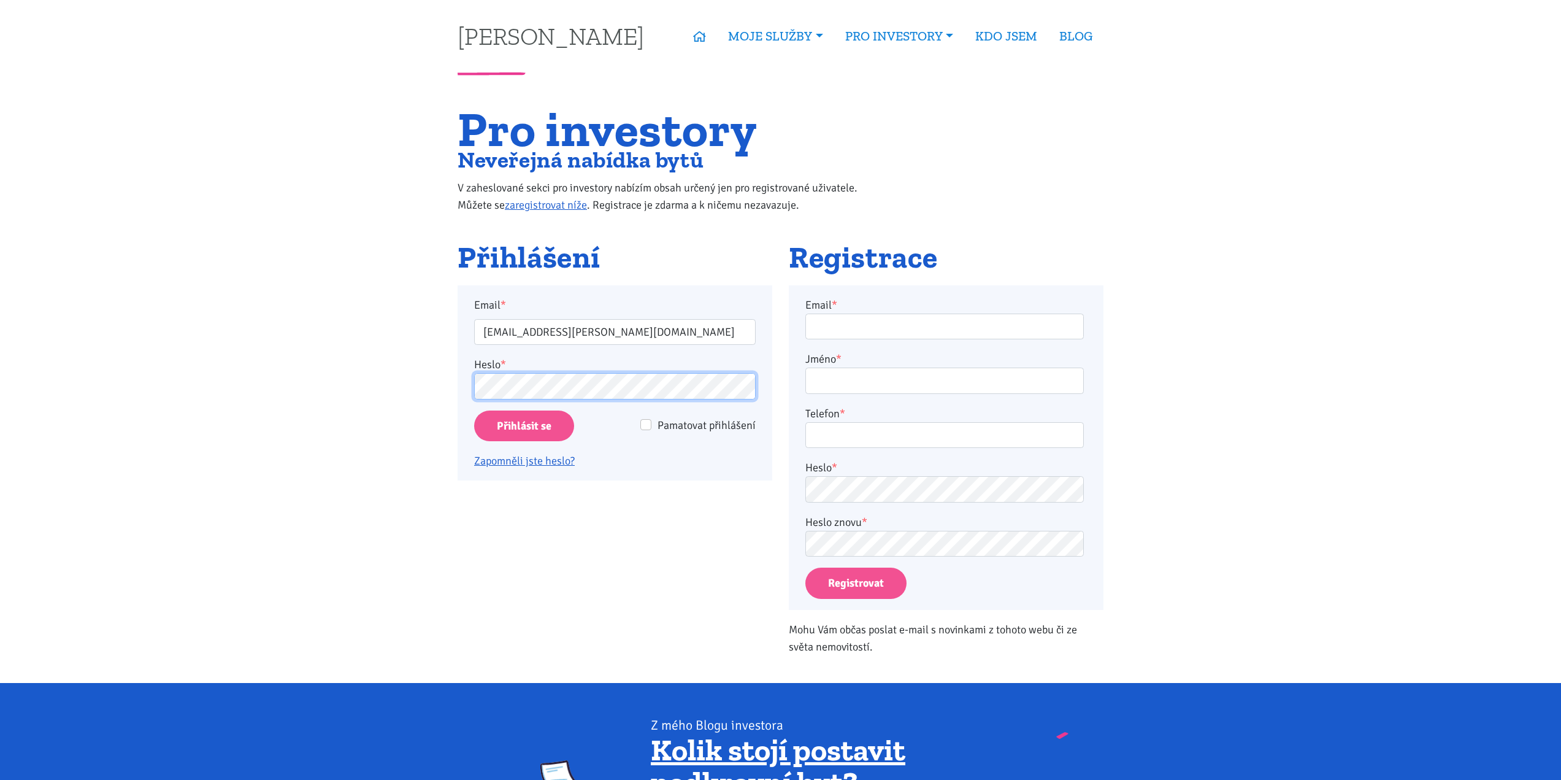 The width and height of the screenshot is (1561, 780). What do you see at coordinates (670, 196) in the screenshot?
I see `p: V zaheslované sekci pro investory nabízím obsah určený jen pro registrované uživatele. Můžete se ...` at bounding box center [670, 196].